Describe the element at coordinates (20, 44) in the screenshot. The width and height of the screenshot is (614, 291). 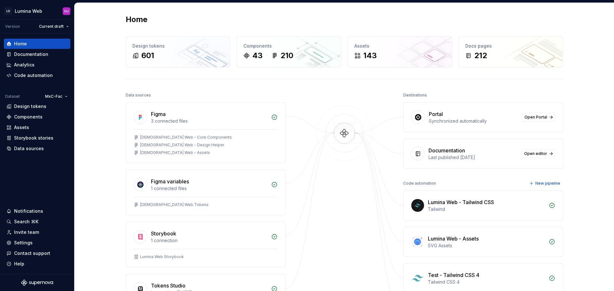
I see `div: Home` at that location.